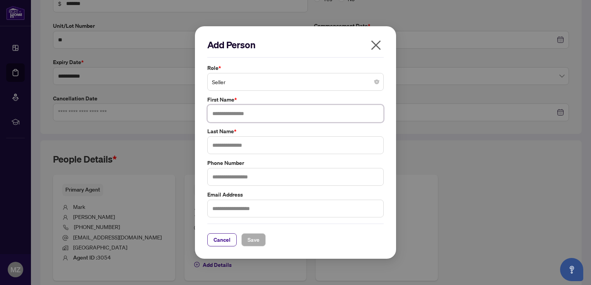 The width and height of the screenshot is (591, 285). I want to click on button: Cancel, so click(222, 240).